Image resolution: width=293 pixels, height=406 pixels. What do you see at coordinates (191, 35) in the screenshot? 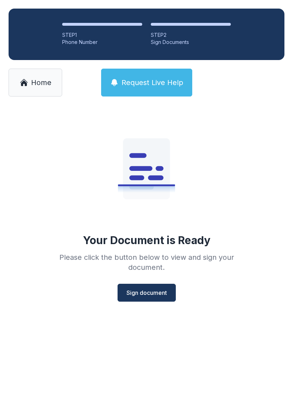
I see `div: STEP 2` at bounding box center [191, 35].